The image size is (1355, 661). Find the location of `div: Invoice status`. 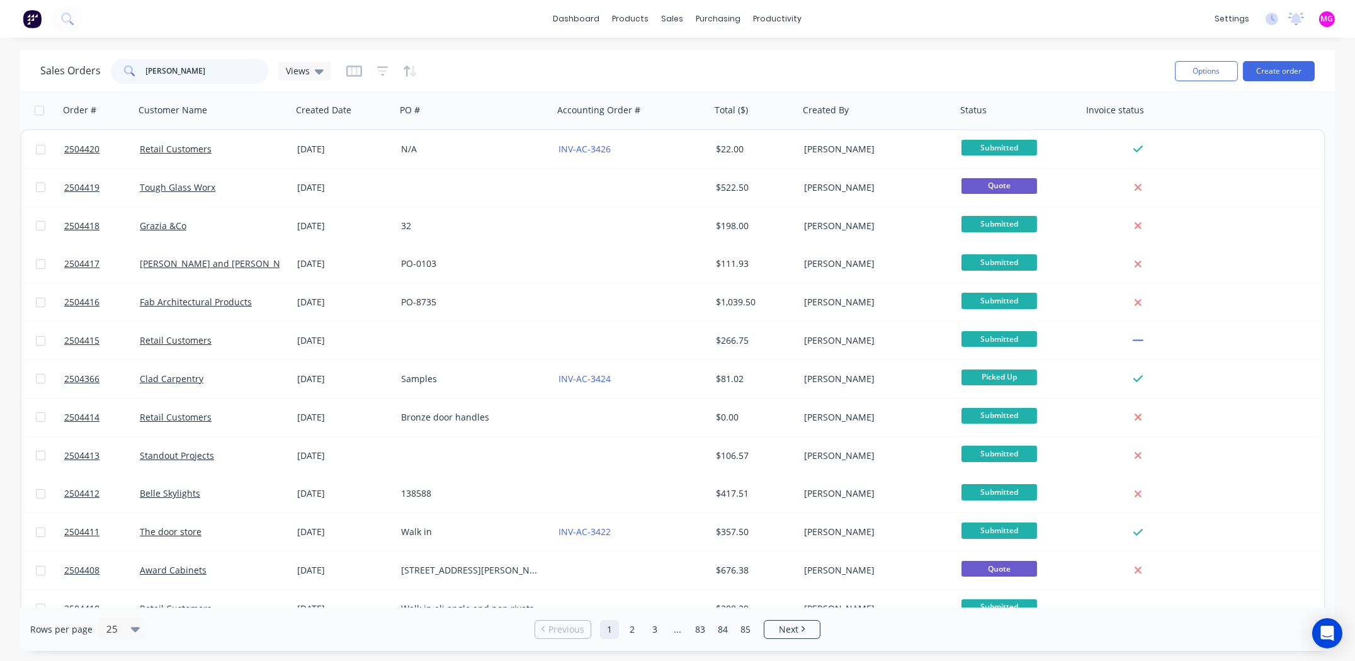

div: Invoice status is located at coordinates (1115, 110).